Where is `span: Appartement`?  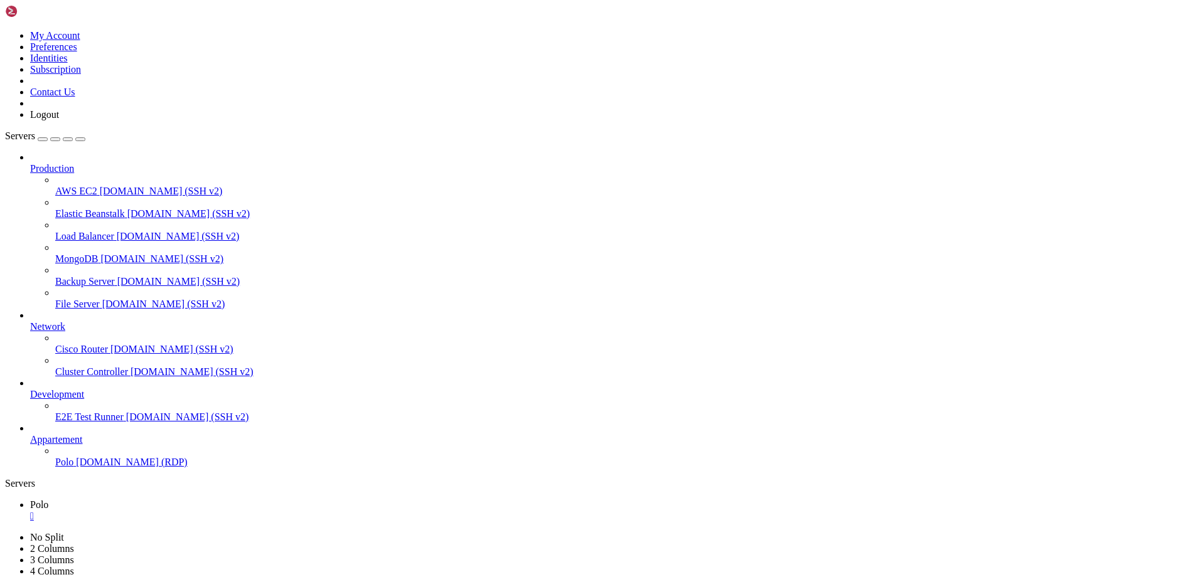 span: Appartement is located at coordinates (56, 439).